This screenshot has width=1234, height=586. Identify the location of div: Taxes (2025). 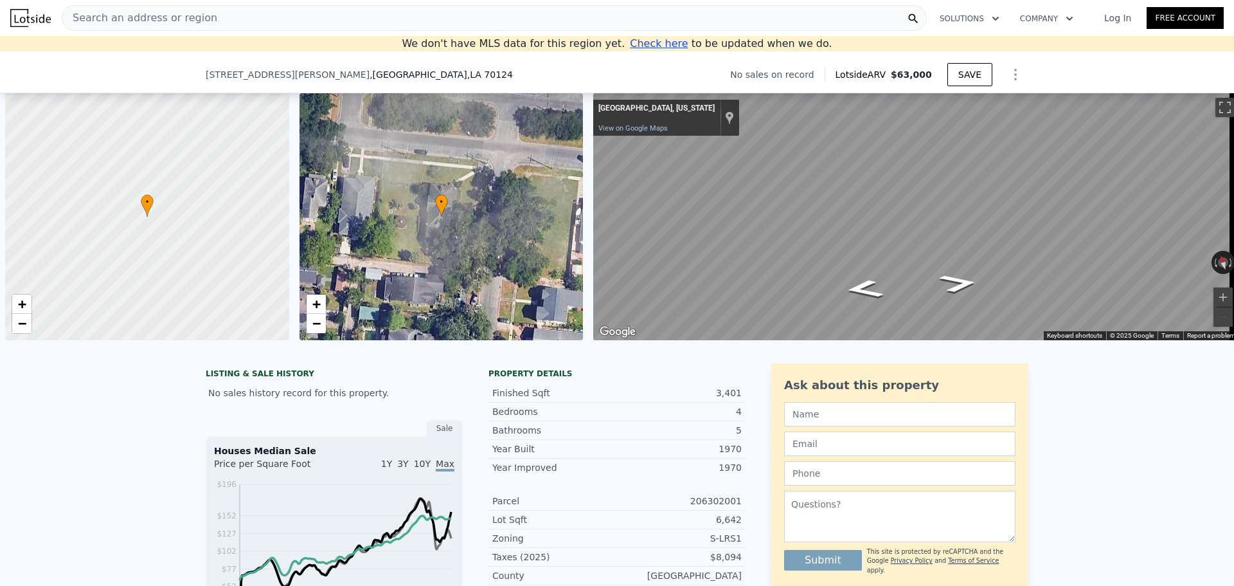
(555, 557).